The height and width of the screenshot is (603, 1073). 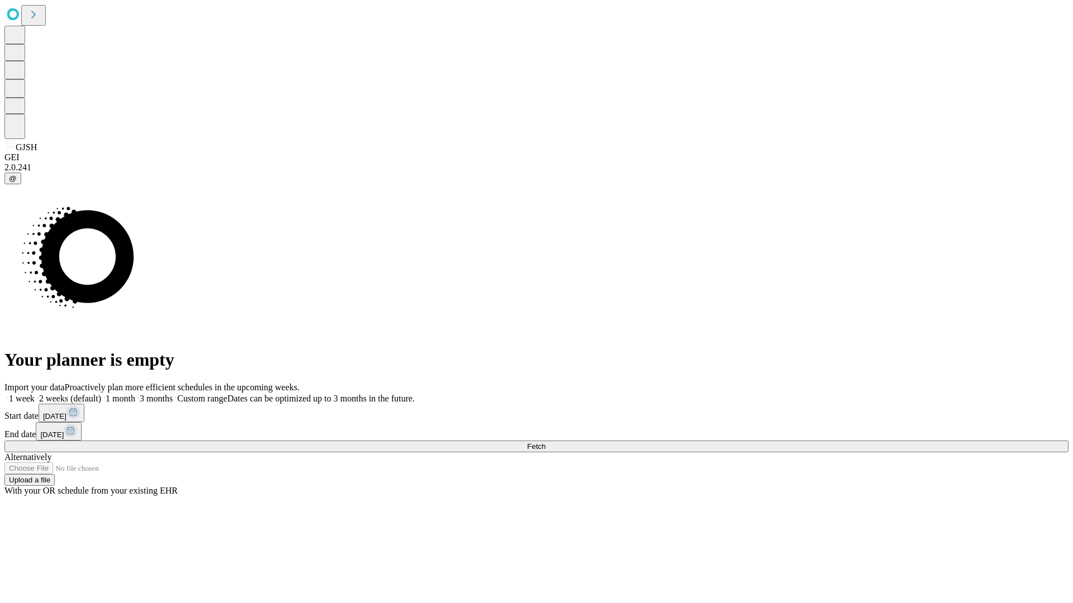 What do you see at coordinates (536, 446) in the screenshot?
I see `button: Fetch` at bounding box center [536, 446].